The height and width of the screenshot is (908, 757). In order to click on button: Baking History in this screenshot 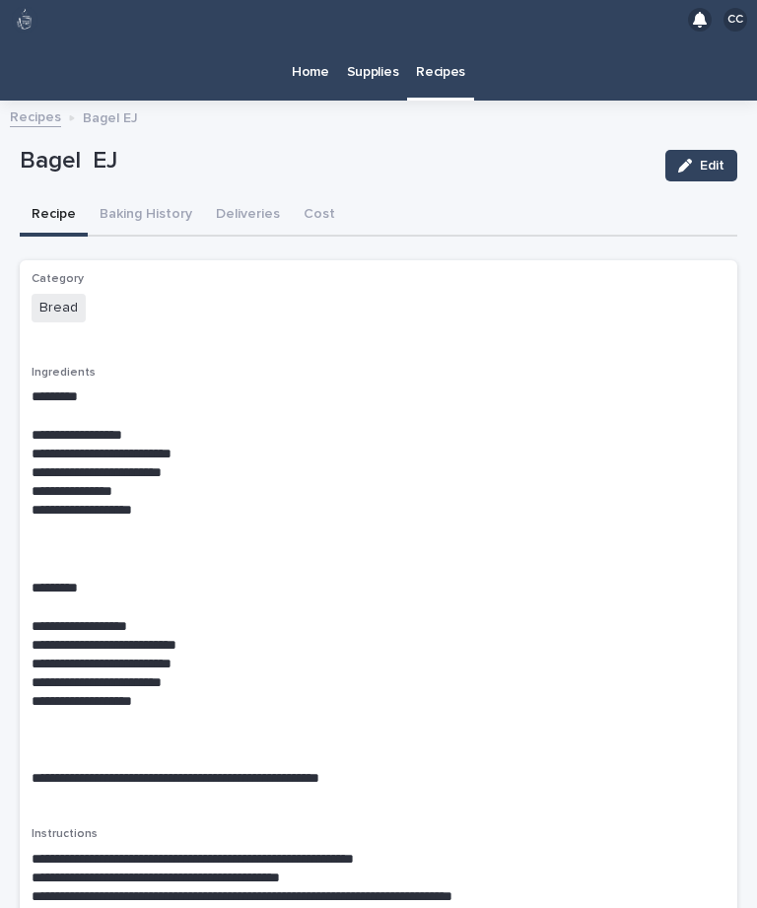, I will do `click(146, 216)`.